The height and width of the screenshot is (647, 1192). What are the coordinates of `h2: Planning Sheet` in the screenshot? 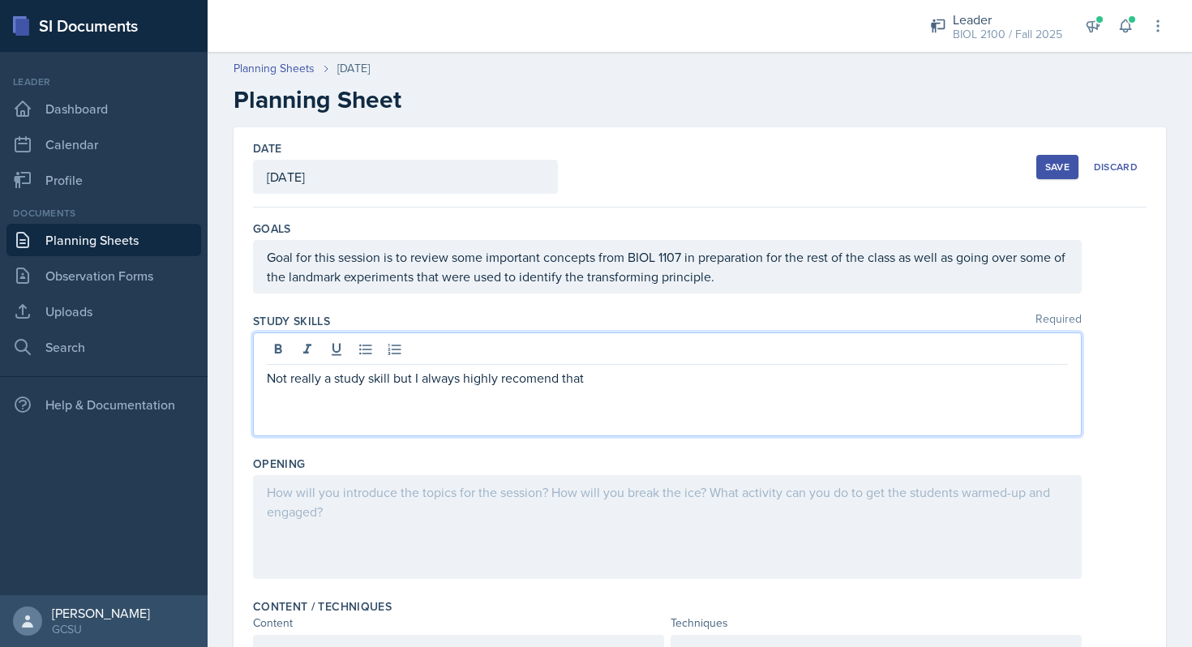 It's located at (700, 100).